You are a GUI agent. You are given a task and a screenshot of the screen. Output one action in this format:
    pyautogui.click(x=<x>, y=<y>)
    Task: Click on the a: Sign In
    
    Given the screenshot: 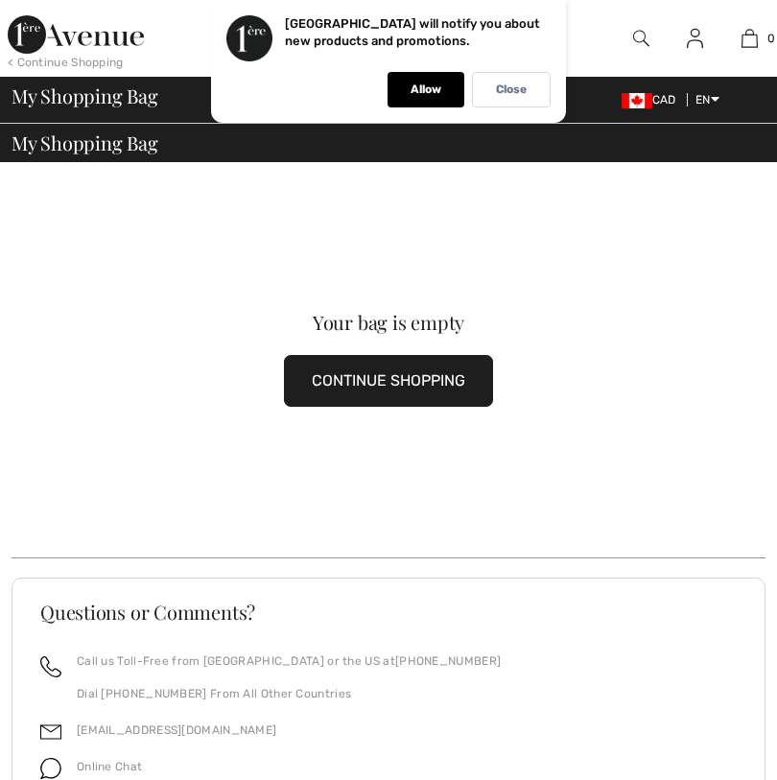 What is the action you would take?
    pyautogui.click(x=694, y=38)
    